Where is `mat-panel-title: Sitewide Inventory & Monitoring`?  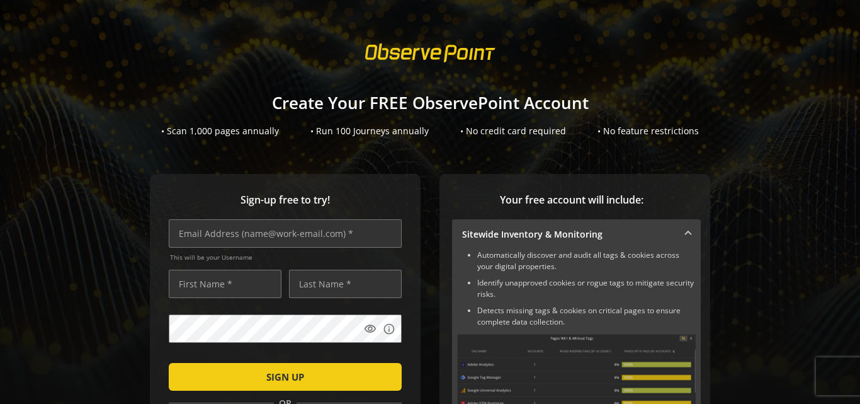
mat-panel-title: Sitewide Inventory & Monitoring is located at coordinates (569, 234).